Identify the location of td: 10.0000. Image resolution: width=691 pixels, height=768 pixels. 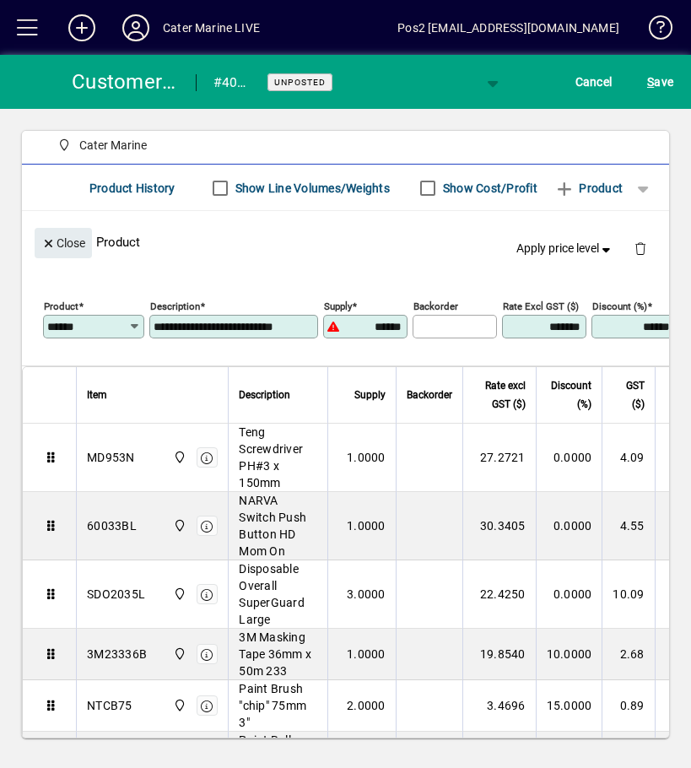
(569, 654).